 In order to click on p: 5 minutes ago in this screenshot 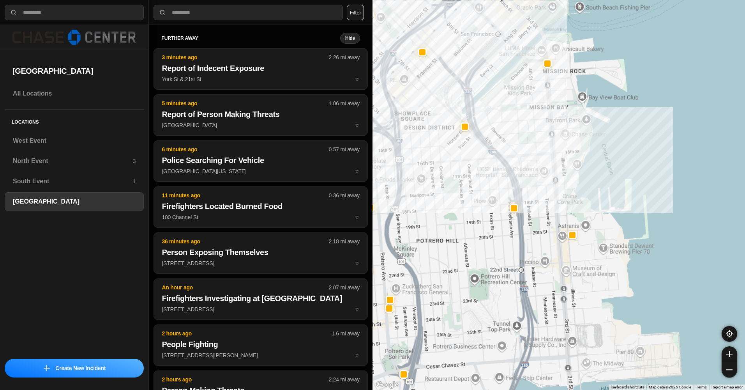, I will do `click(245, 103)`.